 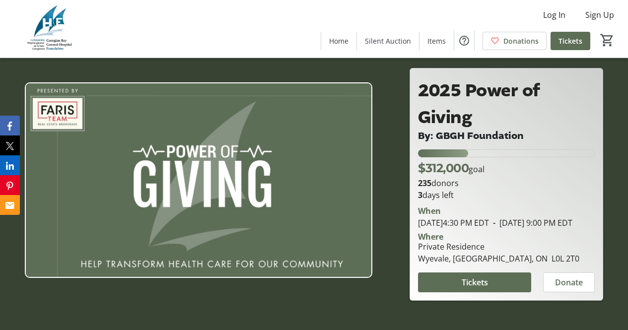 What do you see at coordinates (507, 153) in the screenshot?
I see `div: 28.304487179487182% of fundraising goal reached` at bounding box center [507, 153].